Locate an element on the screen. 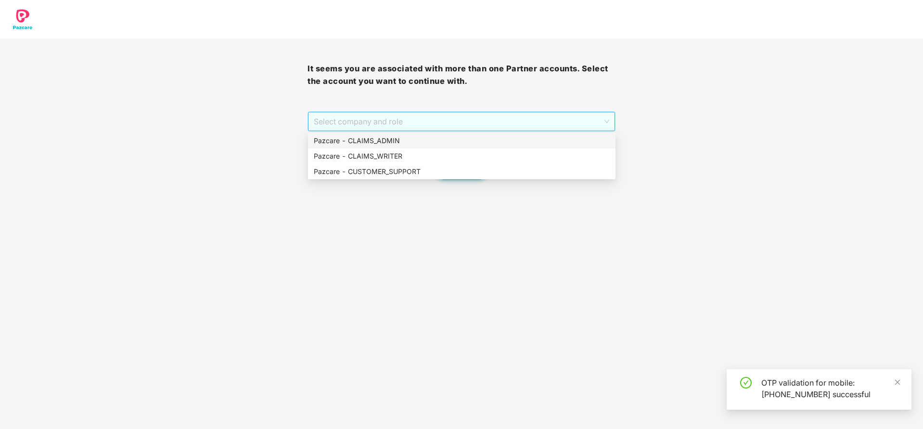 The image size is (923, 429). div: Pazcare - CLAIMS_ADMIN is located at coordinates (462, 141).